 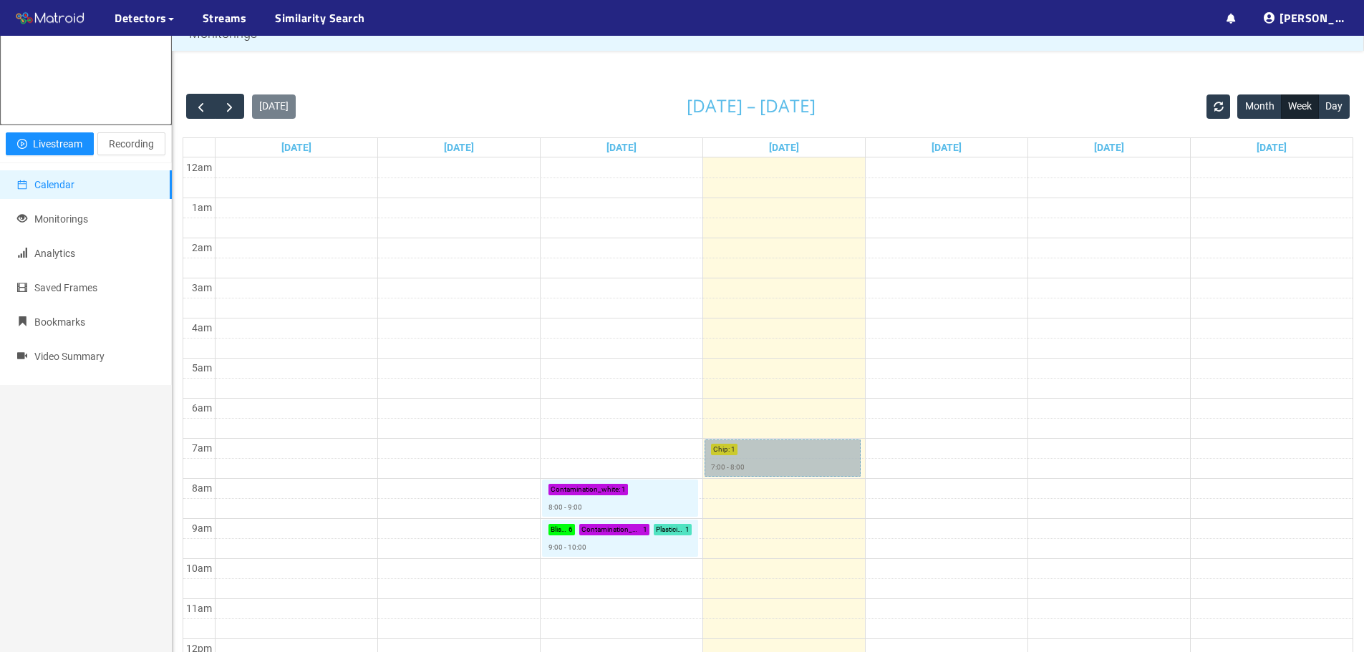 I want to click on span: Bookmarks, so click(x=59, y=322).